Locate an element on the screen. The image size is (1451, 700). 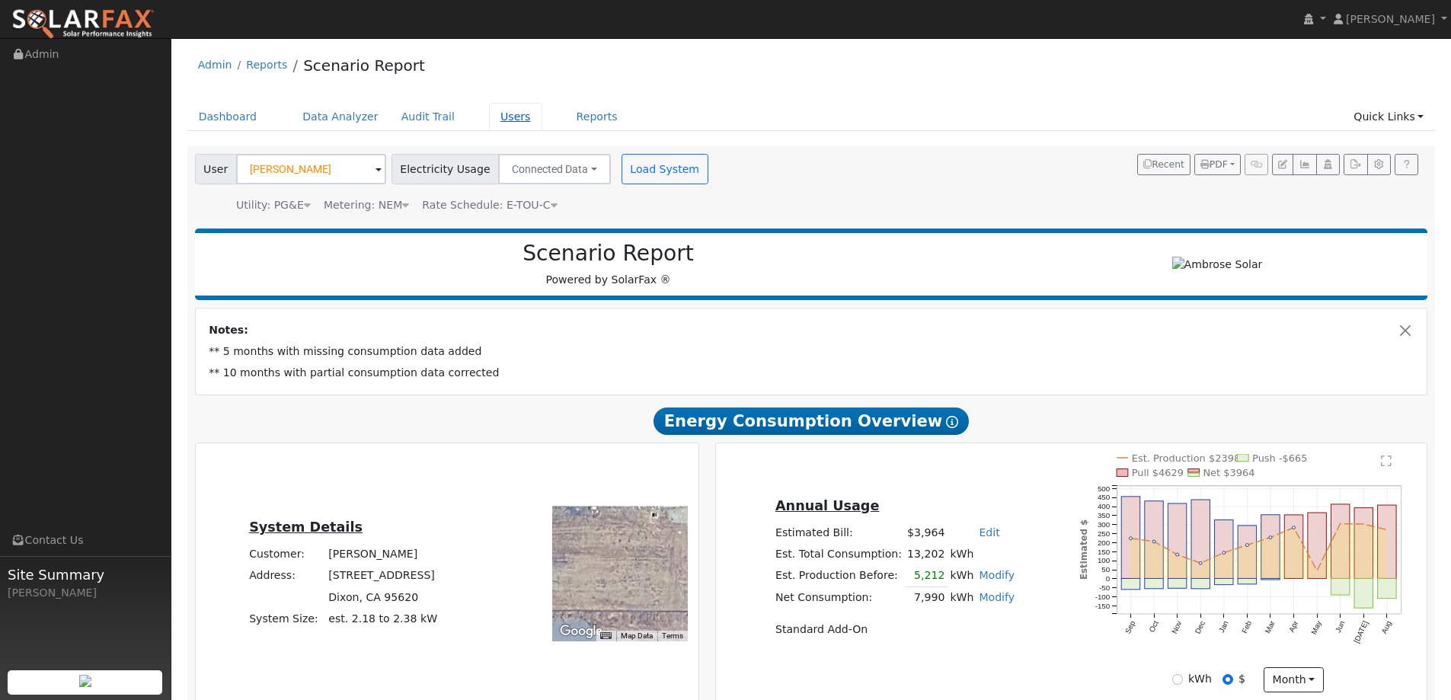
img: Google is located at coordinates (581, 631).